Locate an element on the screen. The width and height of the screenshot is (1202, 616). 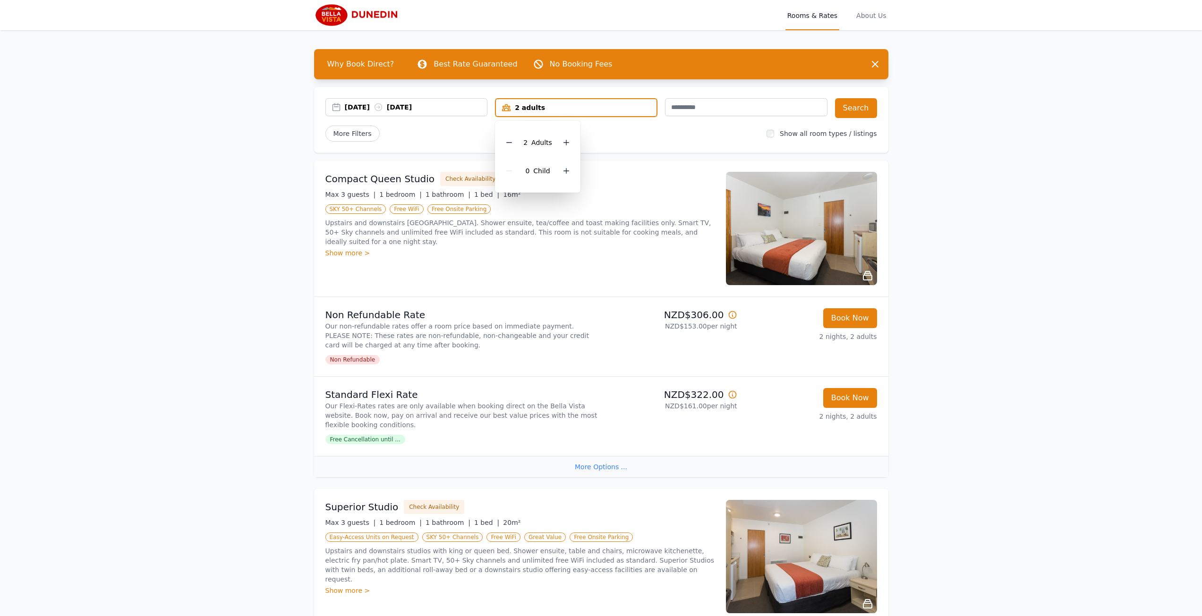
span: Non Refundable is located at coordinates (353, 360).